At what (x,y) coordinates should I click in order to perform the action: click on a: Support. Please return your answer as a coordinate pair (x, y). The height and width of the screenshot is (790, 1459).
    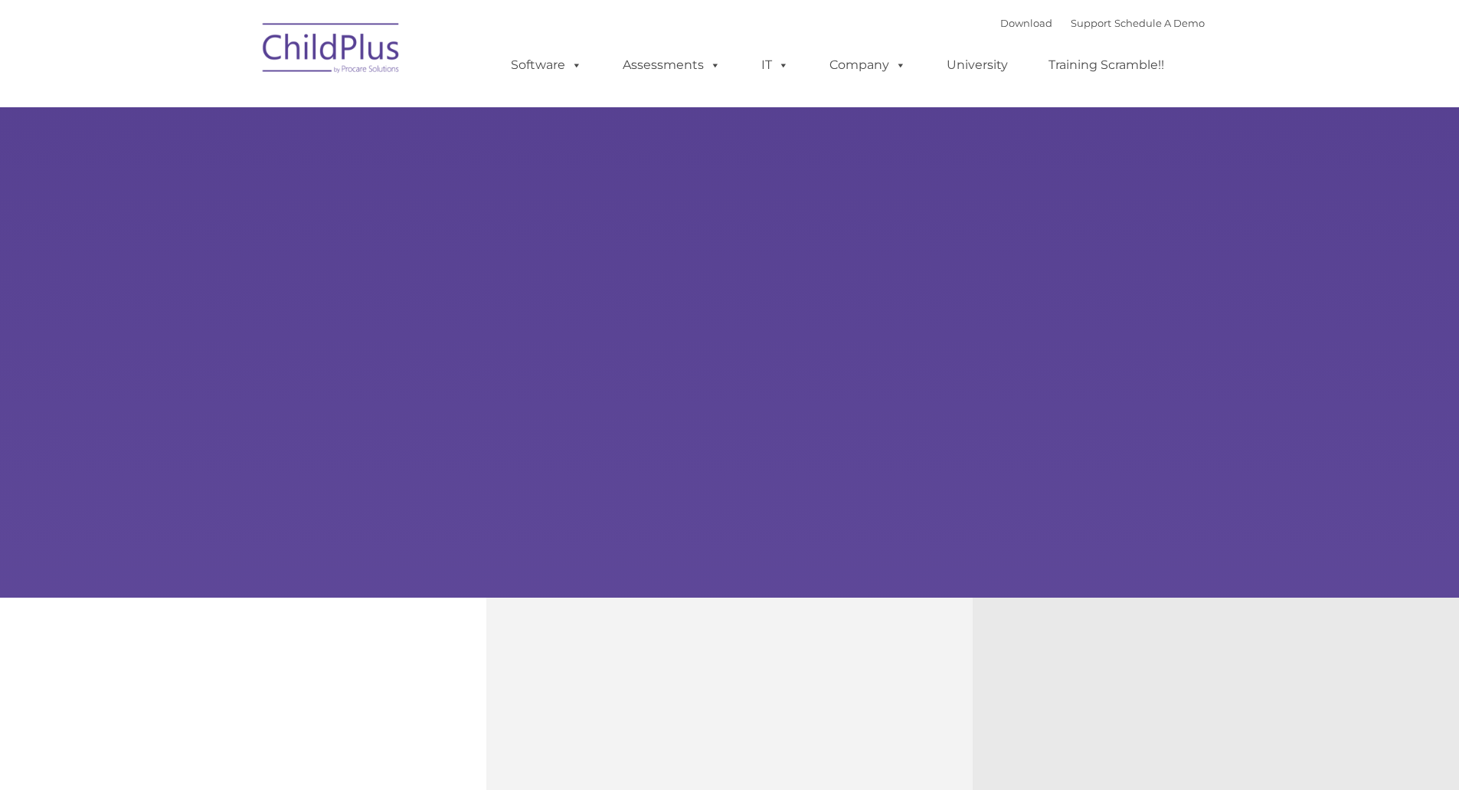
    Looking at the image, I should click on (1091, 23).